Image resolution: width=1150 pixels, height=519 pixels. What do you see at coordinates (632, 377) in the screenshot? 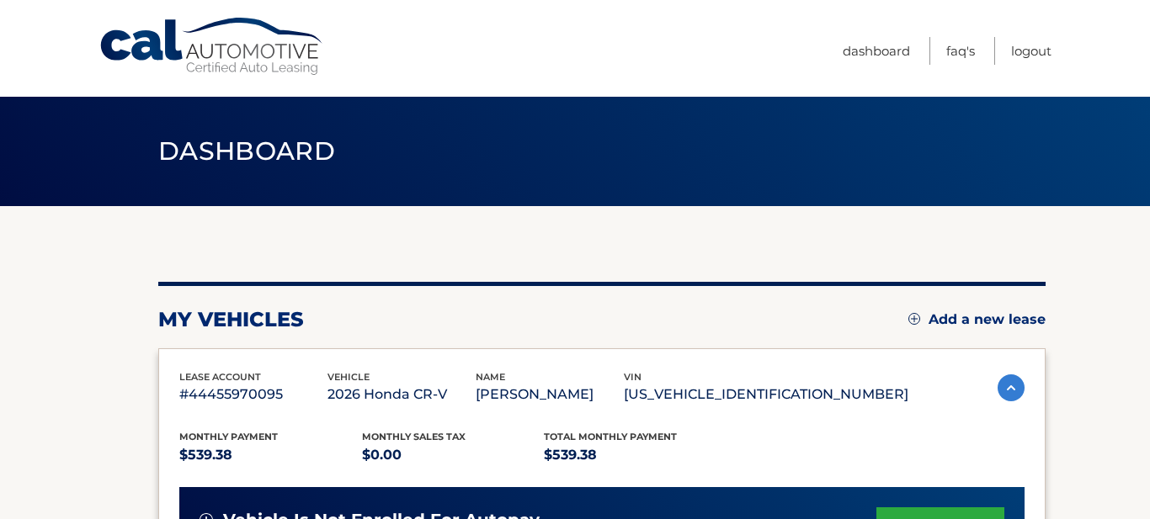
I see `span: vin` at bounding box center [632, 377].